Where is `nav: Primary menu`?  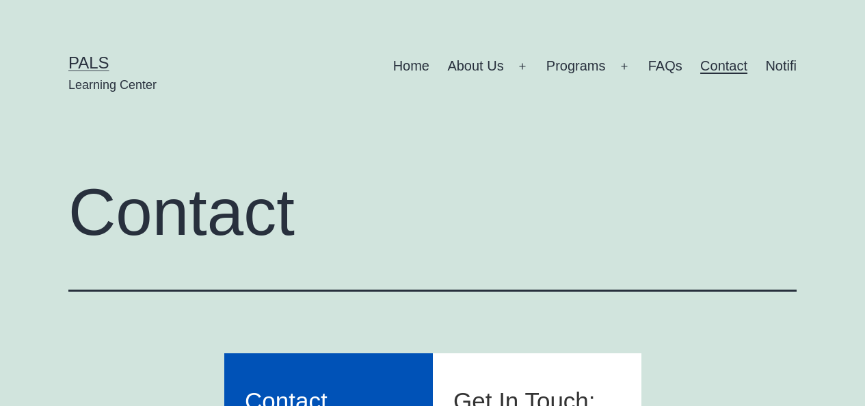 nav: Primary menu is located at coordinates (595, 66).